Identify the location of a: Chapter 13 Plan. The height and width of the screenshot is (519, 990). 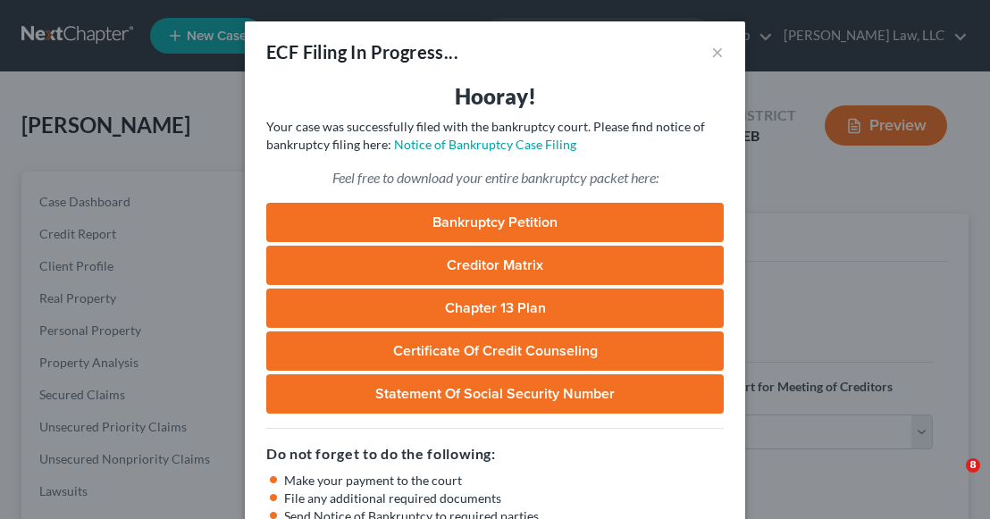
(495, 308).